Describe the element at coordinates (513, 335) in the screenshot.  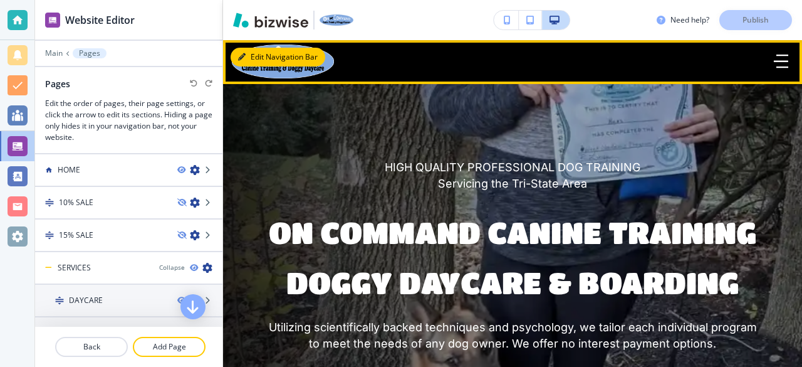
I see `p: Utilizing scientifically backed techniques and psychology, we tailor each individual program to m...` at that location.